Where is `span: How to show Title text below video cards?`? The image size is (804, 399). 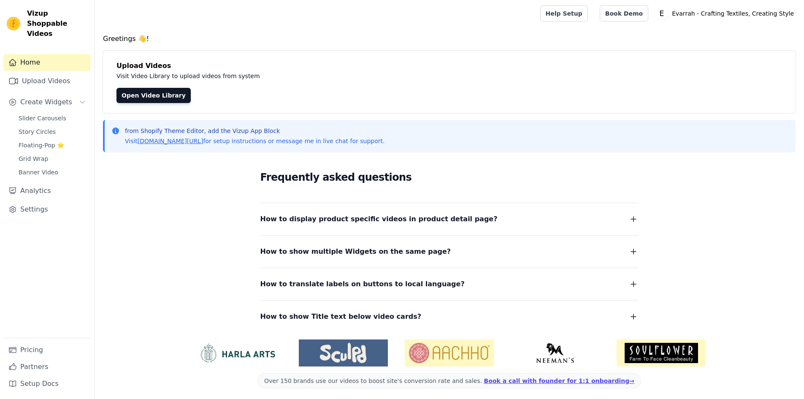
span: How to show Title text below video cards? is located at coordinates (341, 316).